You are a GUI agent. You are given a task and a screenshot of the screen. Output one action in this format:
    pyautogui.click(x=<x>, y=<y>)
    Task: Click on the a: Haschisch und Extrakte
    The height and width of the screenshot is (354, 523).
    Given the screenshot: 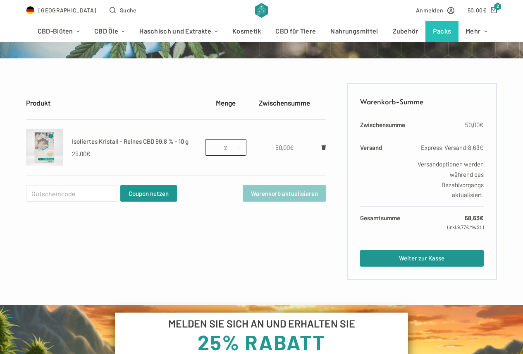 What is the action you would take?
    pyautogui.click(x=179, y=31)
    